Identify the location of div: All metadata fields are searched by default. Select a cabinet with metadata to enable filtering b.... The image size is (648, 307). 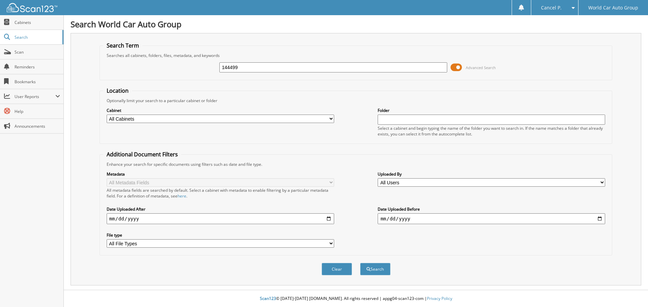
(220, 193).